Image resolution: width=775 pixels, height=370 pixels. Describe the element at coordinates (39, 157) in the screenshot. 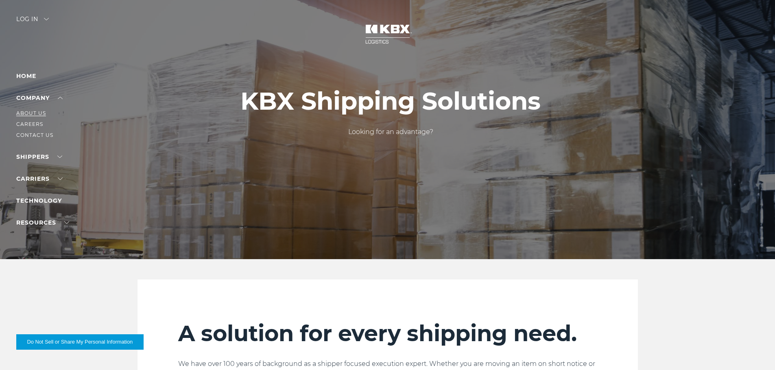

I see `a: SHIPPERS` at that location.